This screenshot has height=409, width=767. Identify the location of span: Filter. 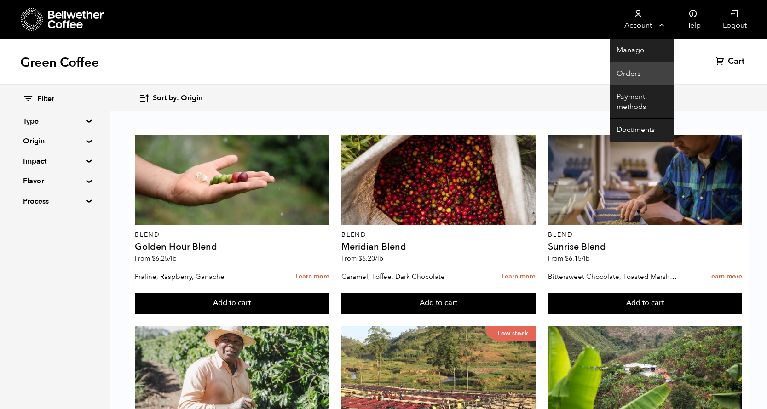
(46, 99).